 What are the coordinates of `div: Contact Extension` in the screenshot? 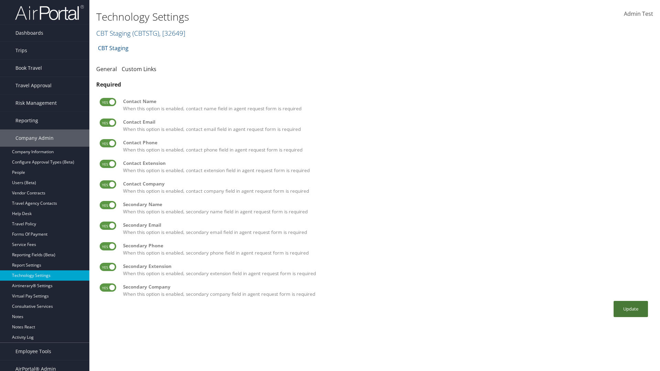 It's located at (386, 163).